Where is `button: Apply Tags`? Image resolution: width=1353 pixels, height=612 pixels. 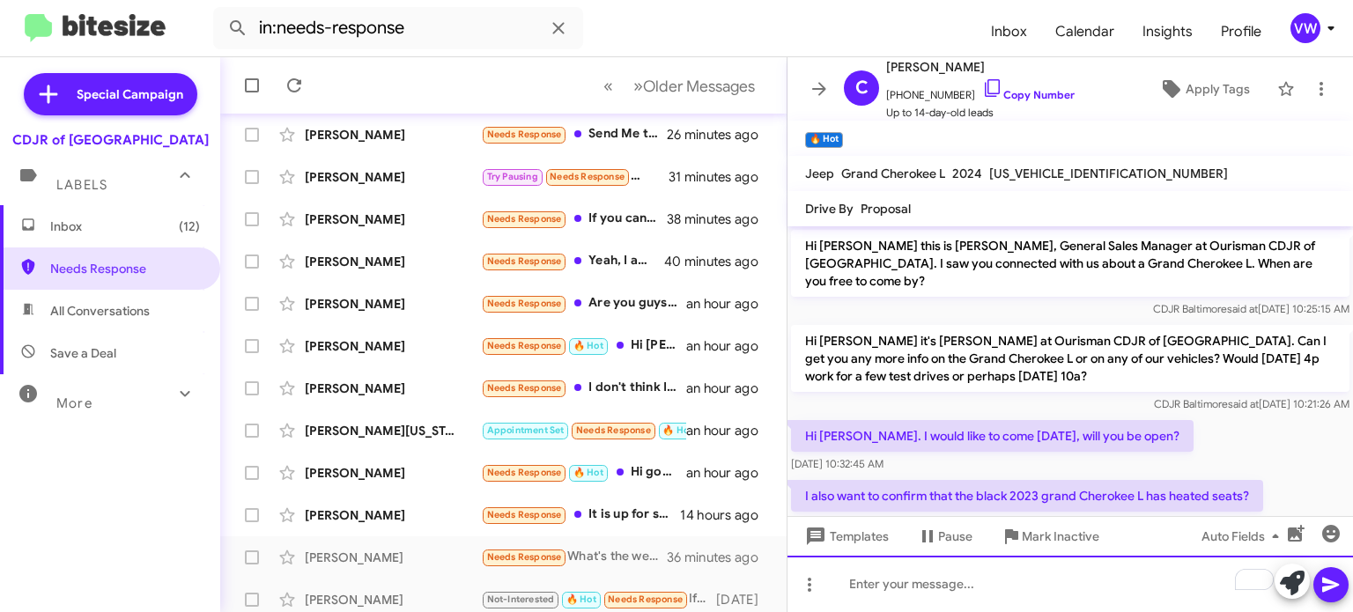
button: Apply Tags is located at coordinates (1204, 89).